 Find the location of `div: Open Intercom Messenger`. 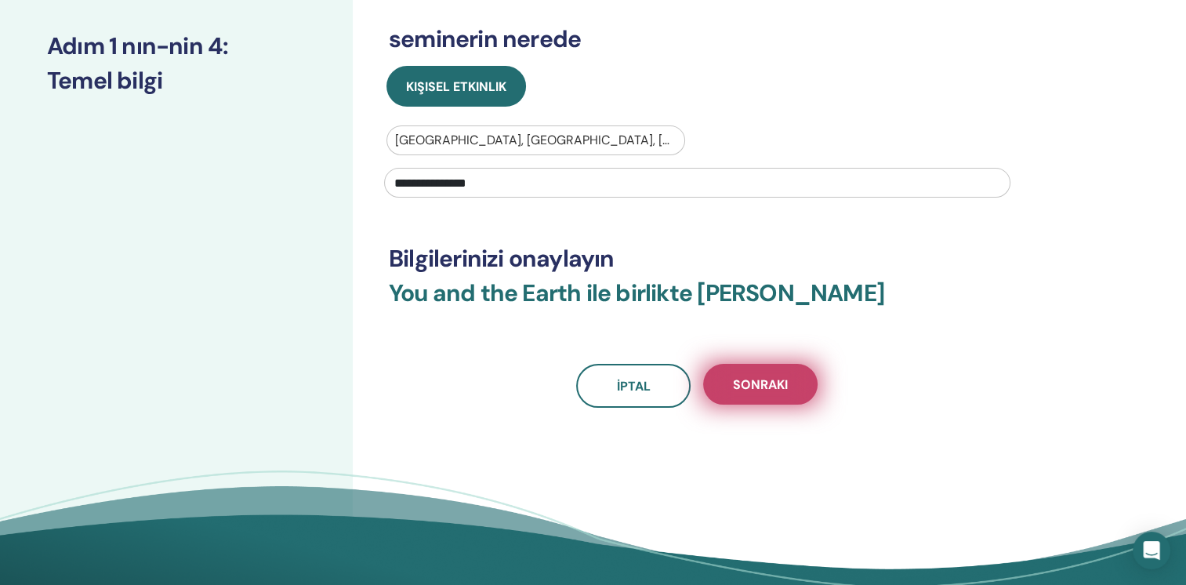

div: Open Intercom Messenger is located at coordinates (1151, 550).